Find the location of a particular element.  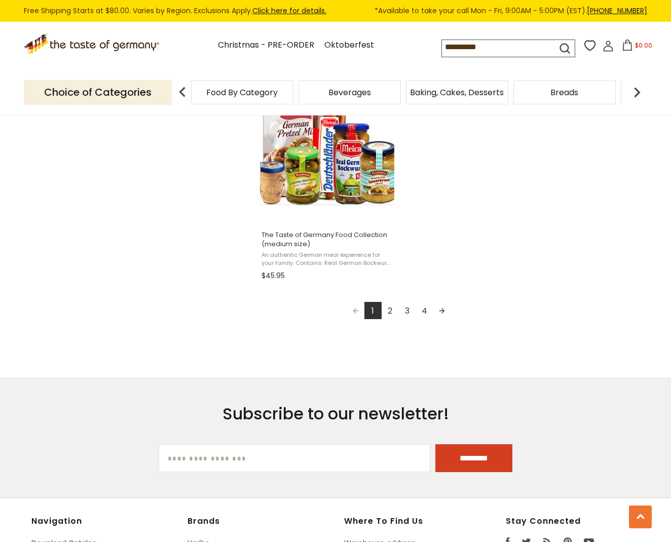

span: The Taste of Germany Food Collection (medium size) is located at coordinates (327, 240).